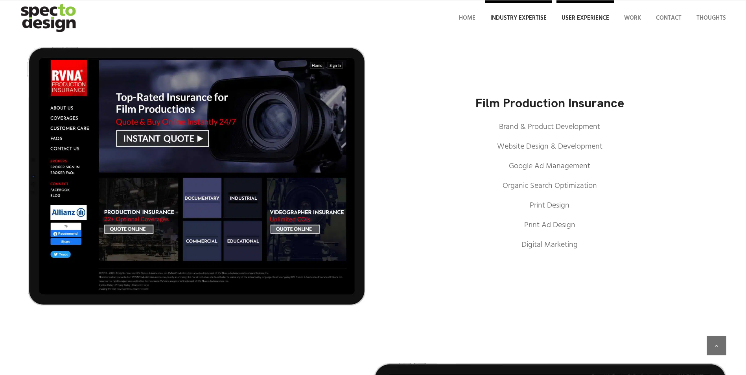 Image resolution: width=746 pixels, height=375 pixels. I want to click on a: Thoughts, so click(711, 18).